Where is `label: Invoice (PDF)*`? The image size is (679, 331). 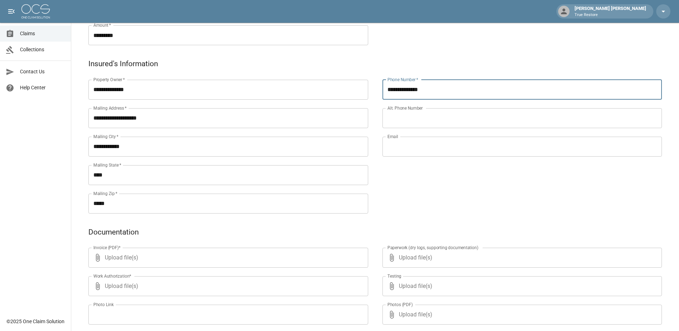
label: Invoice (PDF)* is located at coordinates (107, 248).